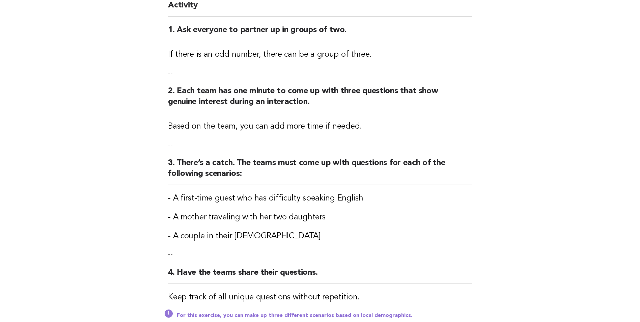  What do you see at coordinates (320, 55) in the screenshot?
I see `h3: If there is an odd number, there can be a group of three.` at bounding box center [320, 55].